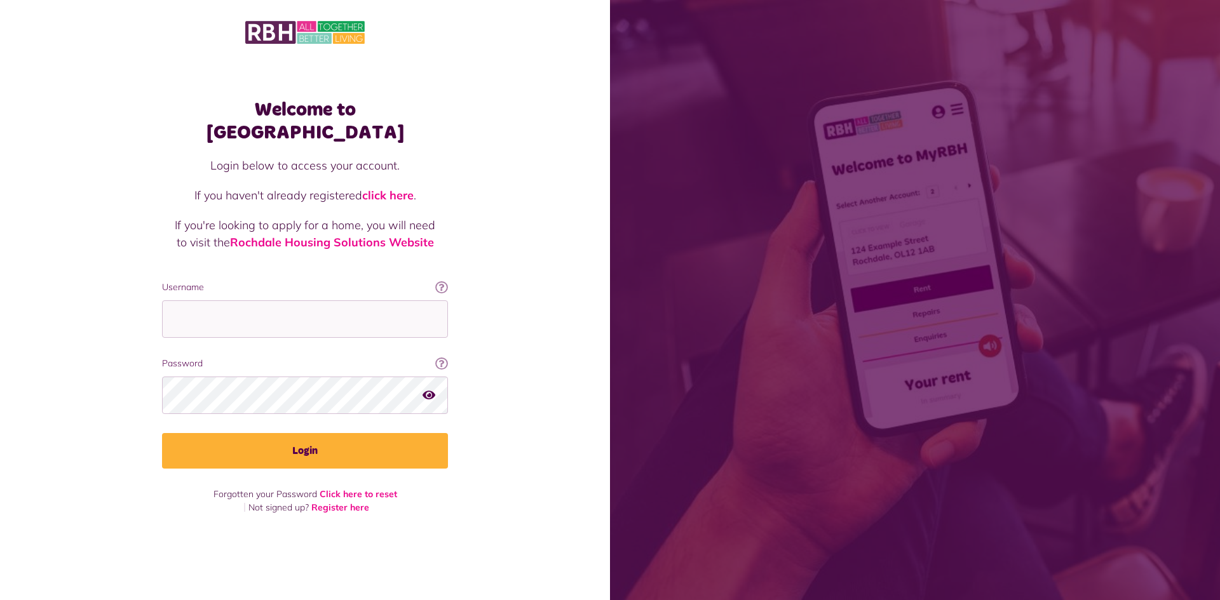 The image size is (1220, 600). I want to click on p: If you're looking to apply for a home, you will need to visit the, so click(305, 234).